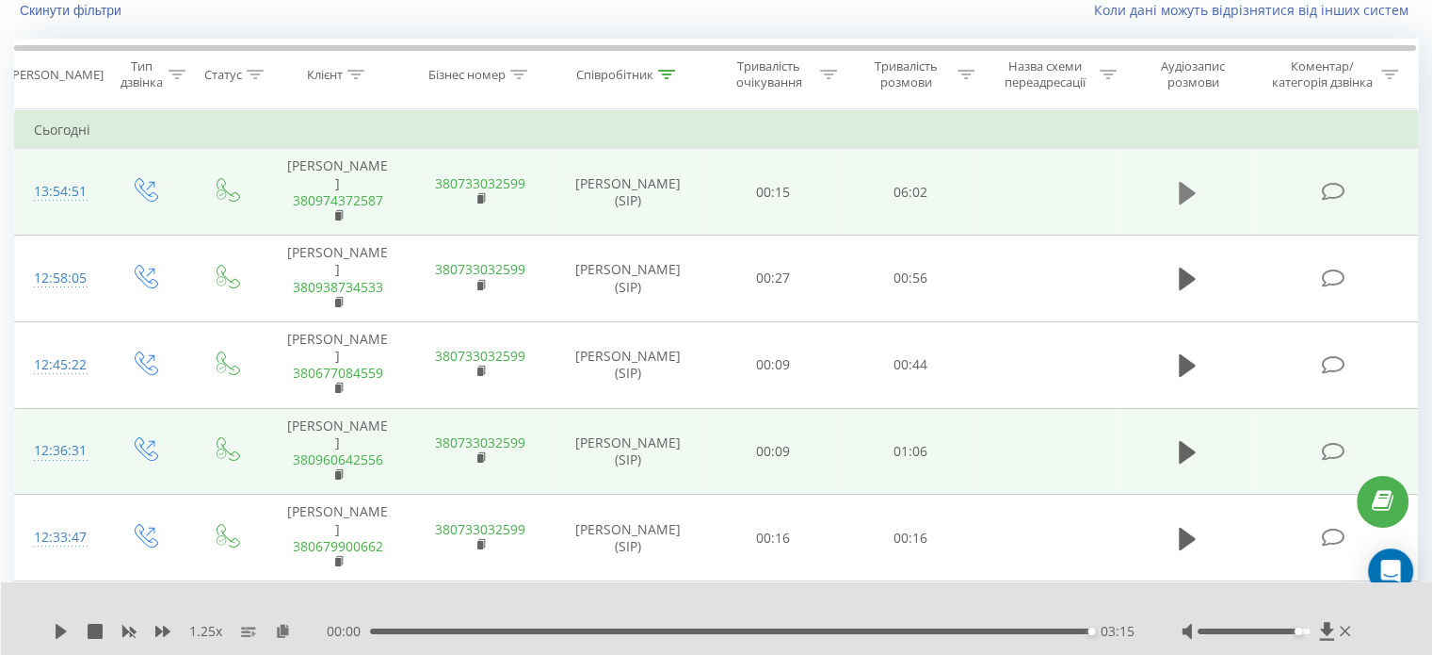 The width and height of the screenshot is (1432, 655). I want to click on div: Клієнт, so click(325, 74).